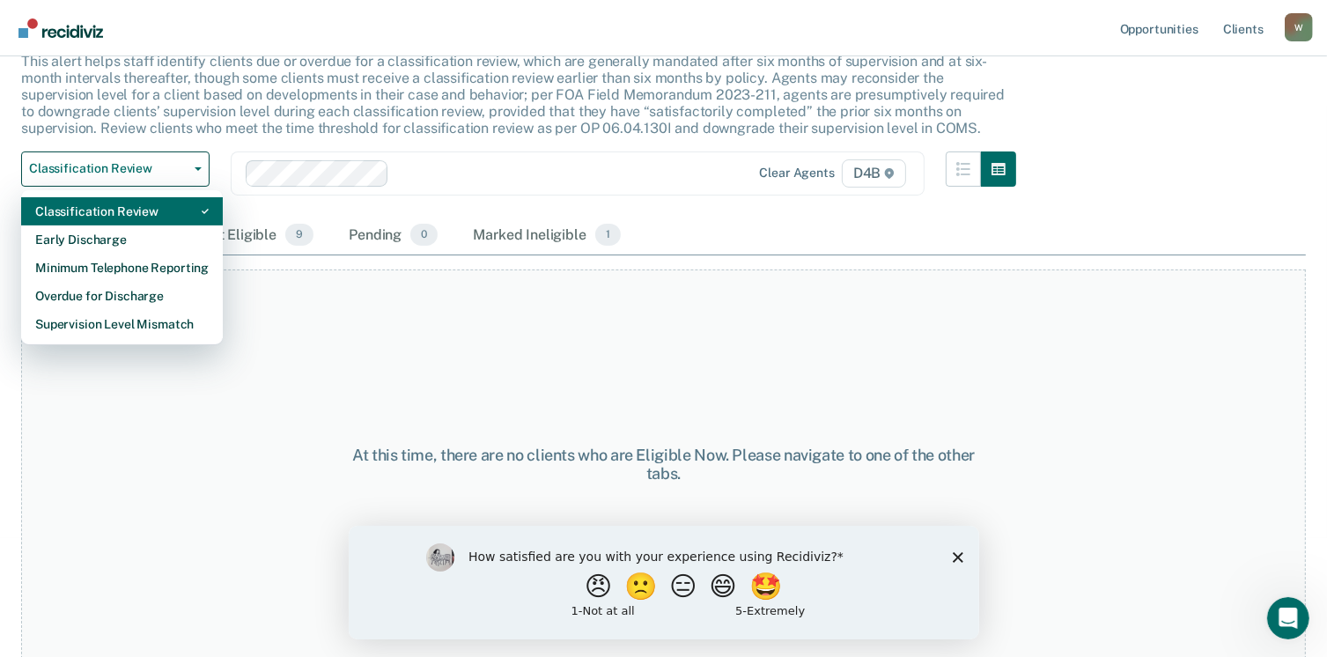 The height and width of the screenshot is (657, 1327). What do you see at coordinates (376, 61) in the screenshot?
I see `button: 4` at bounding box center [376, 61].